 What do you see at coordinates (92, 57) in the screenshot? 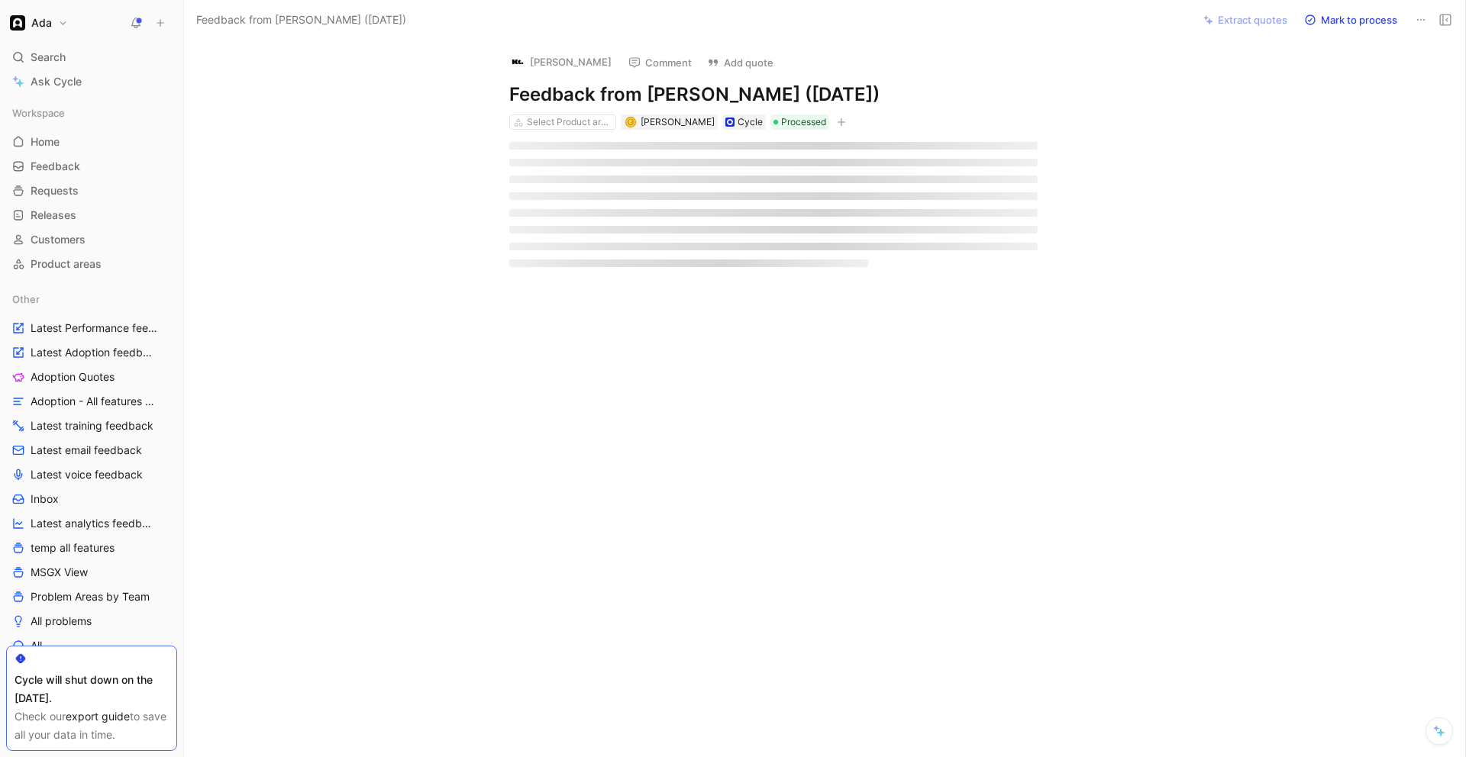
I see `div: Search` at bounding box center [92, 57].